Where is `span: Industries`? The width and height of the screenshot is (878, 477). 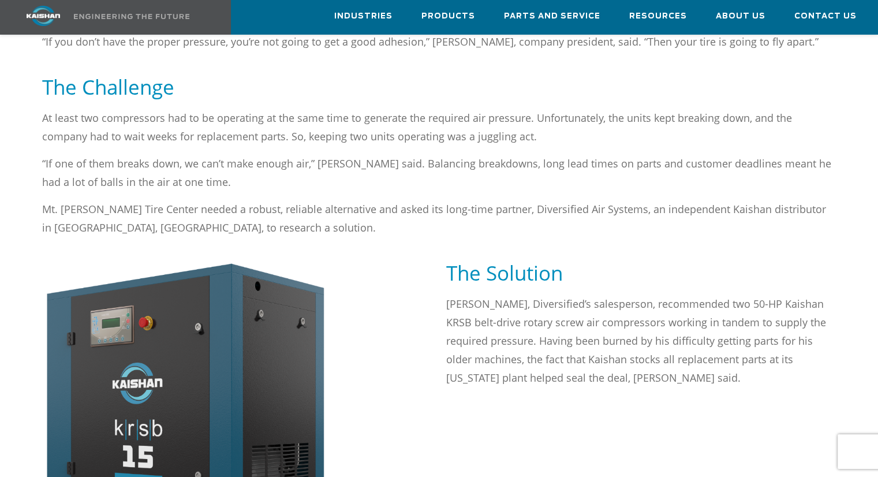 span: Industries is located at coordinates (363, 16).